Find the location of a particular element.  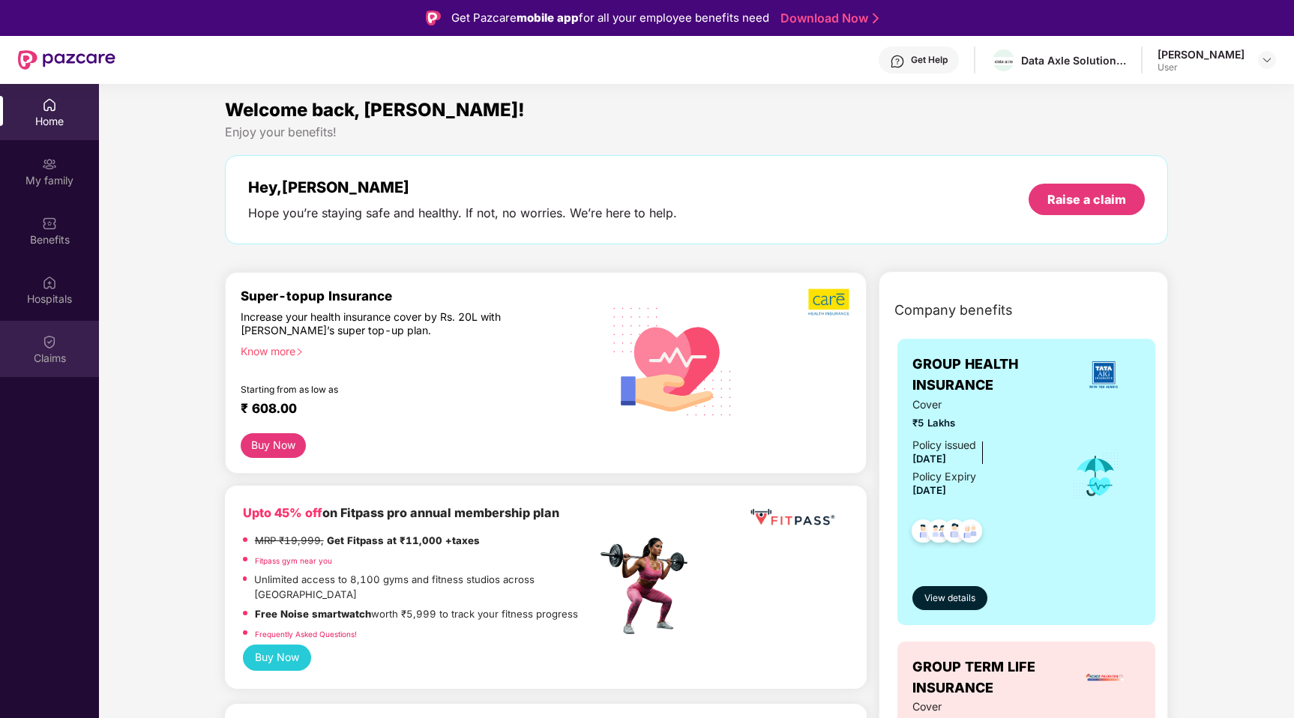

img: svg+xml;base64,PHN2ZyBpZD0iQ2xhaW0iIHhtbG5zPSJodHRwOi8vd3d3LnczLm9yZy8yMDAwL3N2ZyIgd2lkdGg9IjIwIi... is located at coordinates (49, 342).